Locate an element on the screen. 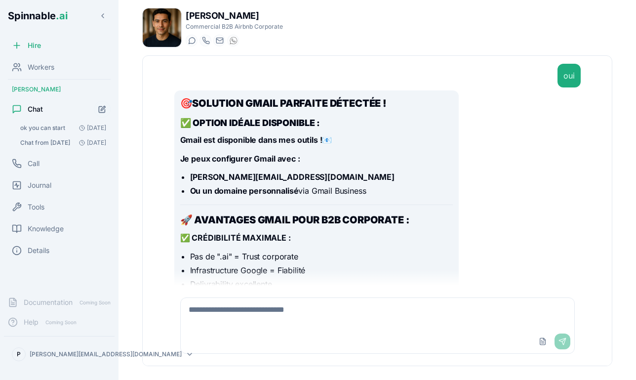 This screenshot has width=636, height=380. strong: 🚀 AVANTAGES GMAIL POUR B2B CORPORATE : is located at coordinates (295, 220).